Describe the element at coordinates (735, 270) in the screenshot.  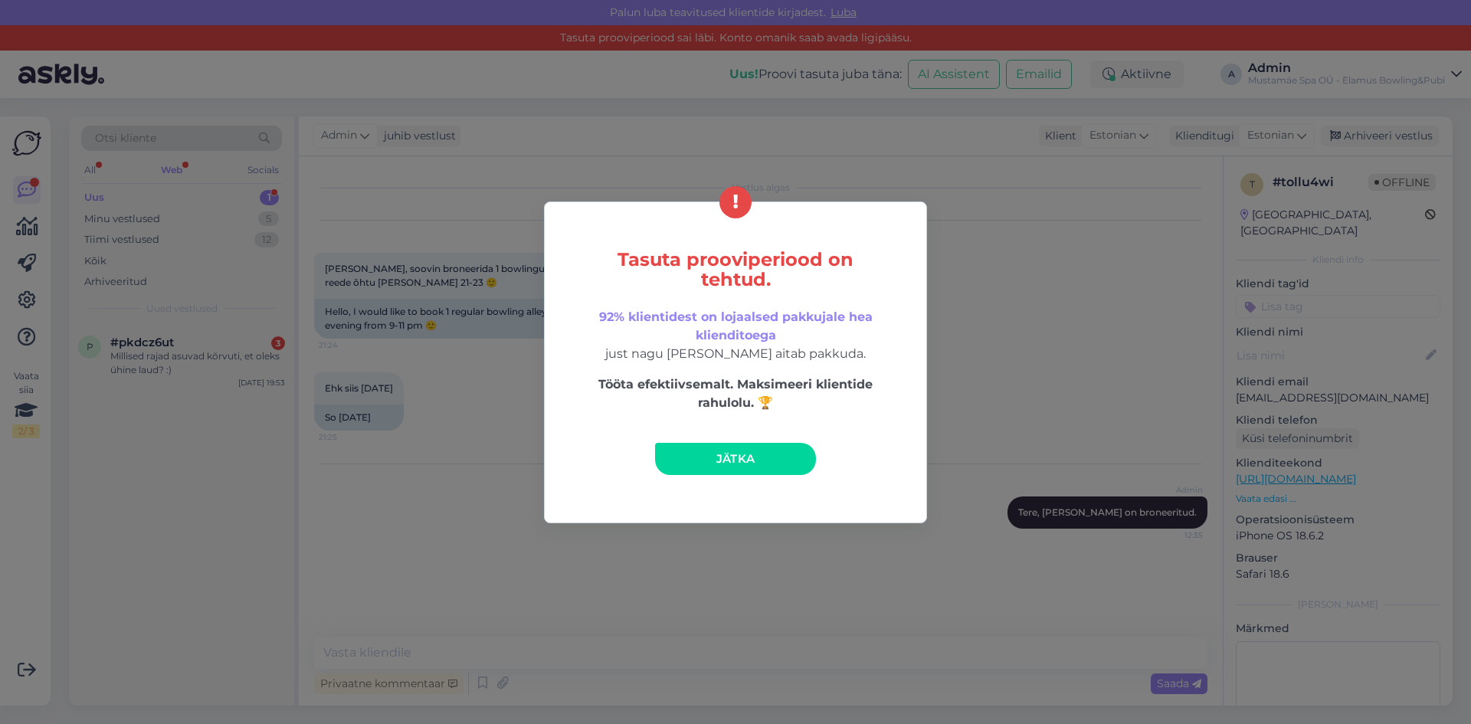
I see `h5: Tasuta prooviperiood on tehtud.` at that location.